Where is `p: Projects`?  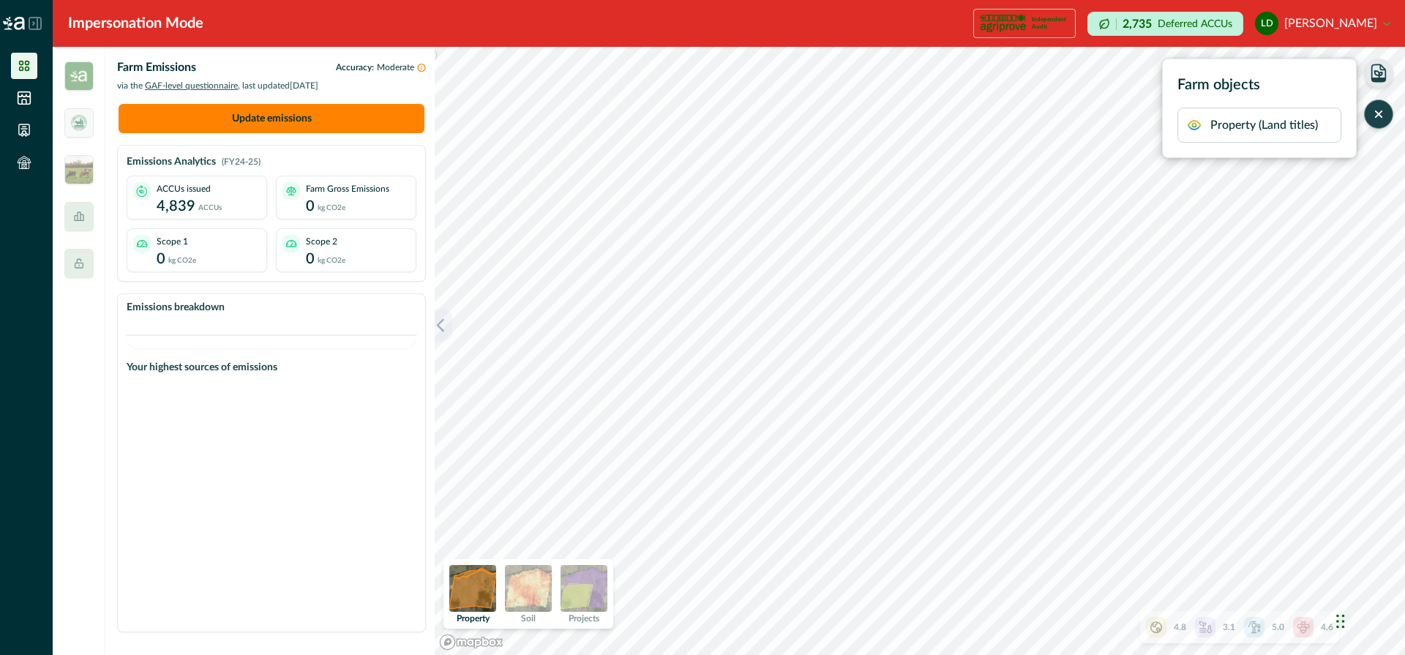 p: Projects is located at coordinates (584, 618).